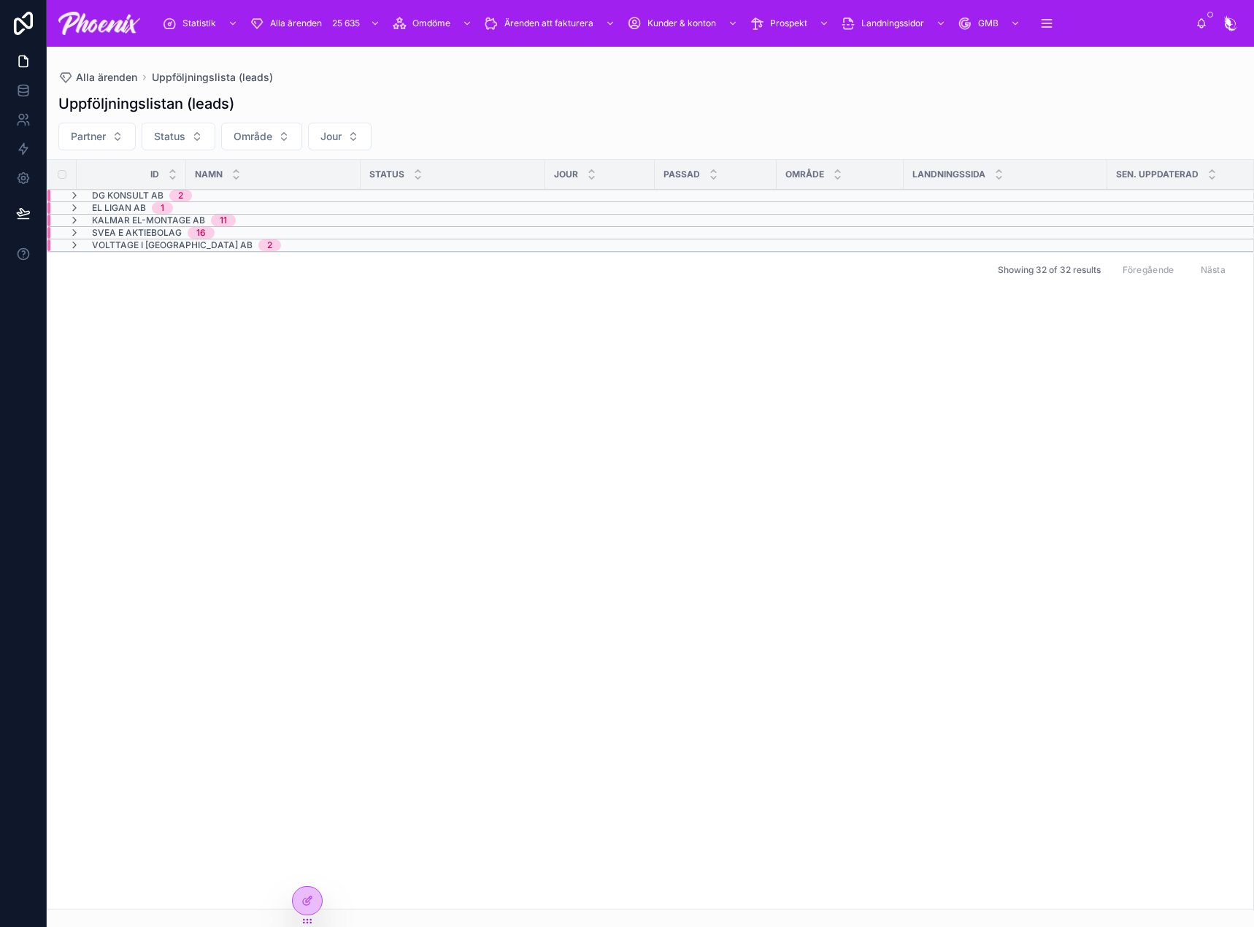 The height and width of the screenshot is (927, 1254). Describe the element at coordinates (155, 174) in the screenshot. I see `span: ID` at that location.